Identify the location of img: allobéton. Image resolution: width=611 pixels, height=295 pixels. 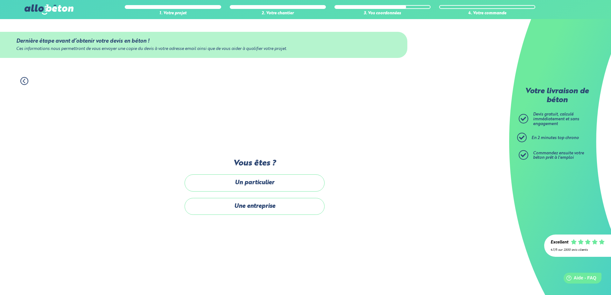
(49, 10).